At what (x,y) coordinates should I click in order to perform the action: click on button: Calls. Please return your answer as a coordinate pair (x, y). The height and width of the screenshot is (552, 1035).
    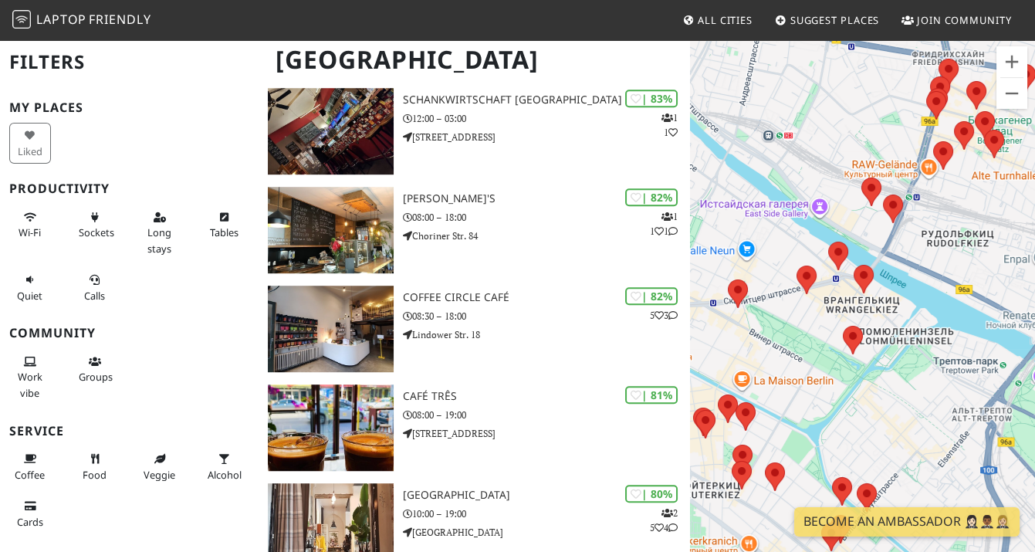
    Looking at the image, I should click on (95, 287).